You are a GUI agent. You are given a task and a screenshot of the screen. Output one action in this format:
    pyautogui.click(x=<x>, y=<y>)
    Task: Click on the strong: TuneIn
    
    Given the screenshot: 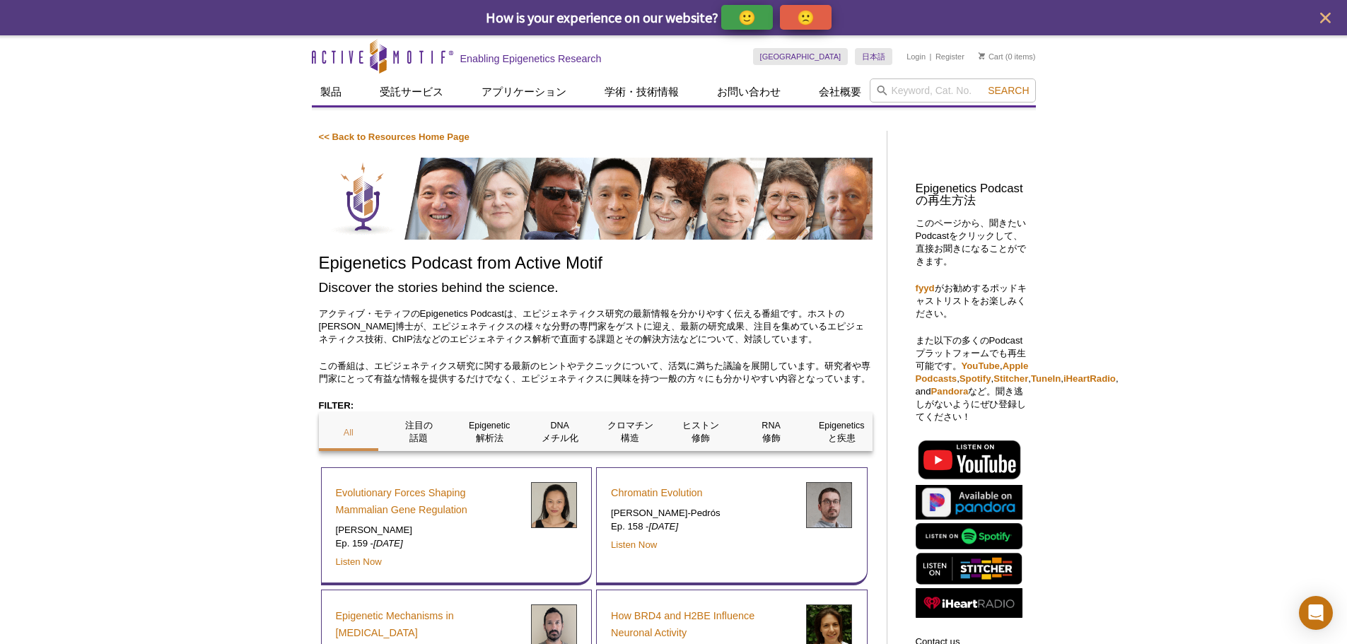 What is the action you would take?
    pyautogui.click(x=1046, y=378)
    